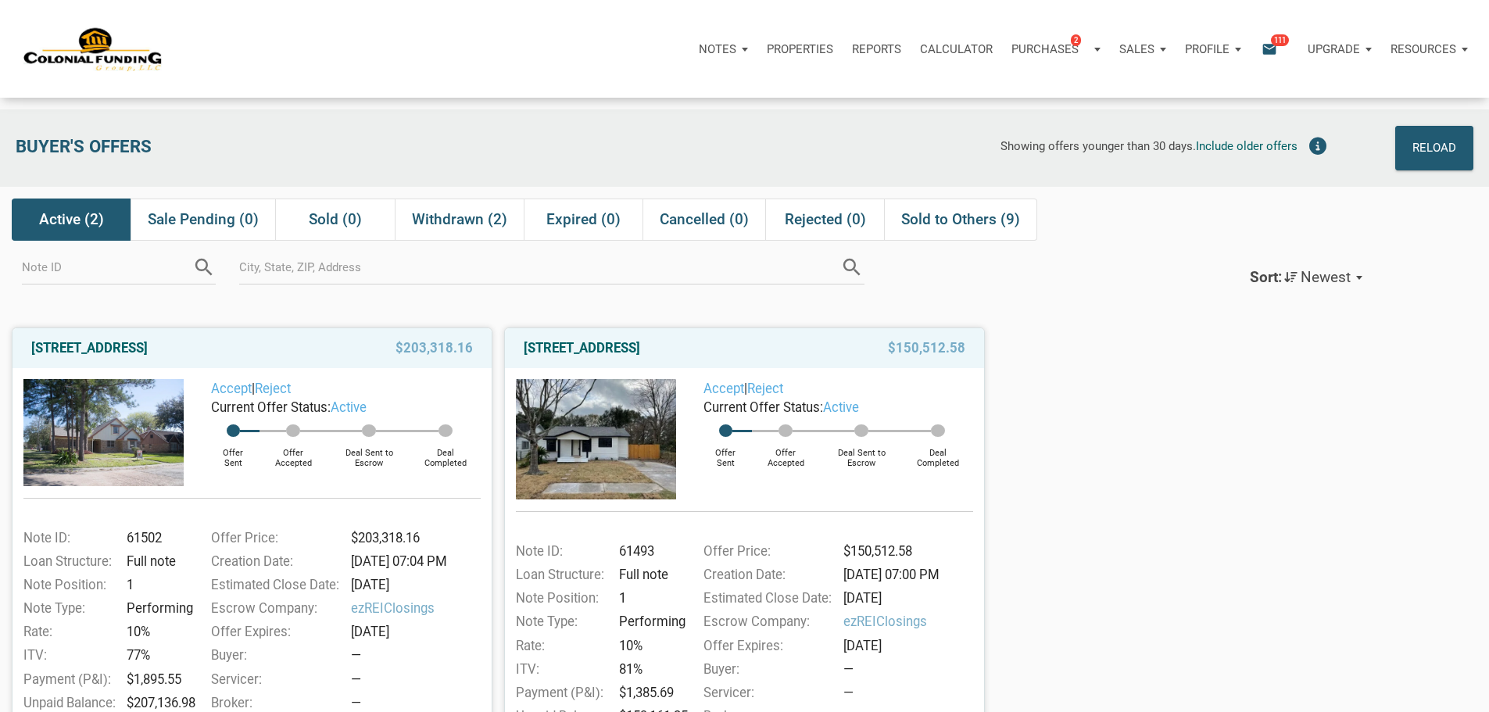 Image resolution: width=1489 pixels, height=712 pixels. I want to click on div: Loan Structure:, so click(68, 561).